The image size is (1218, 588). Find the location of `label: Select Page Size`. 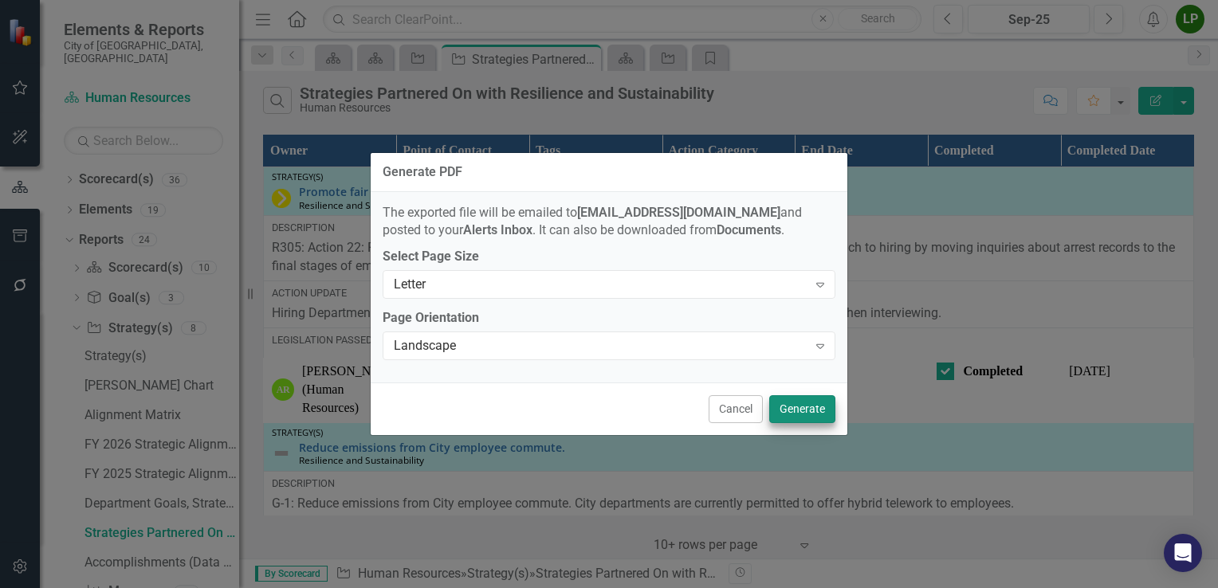

label: Select Page Size is located at coordinates (609, 257).